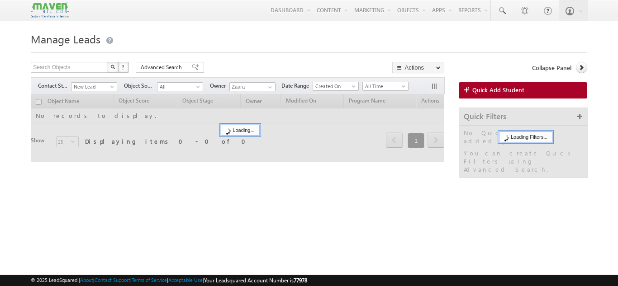  What do you see at coordinates (169, 280) in the screenshot?
I see `span: © 2025 LeadSquared | | | | |` at bounding box center [169, 280].